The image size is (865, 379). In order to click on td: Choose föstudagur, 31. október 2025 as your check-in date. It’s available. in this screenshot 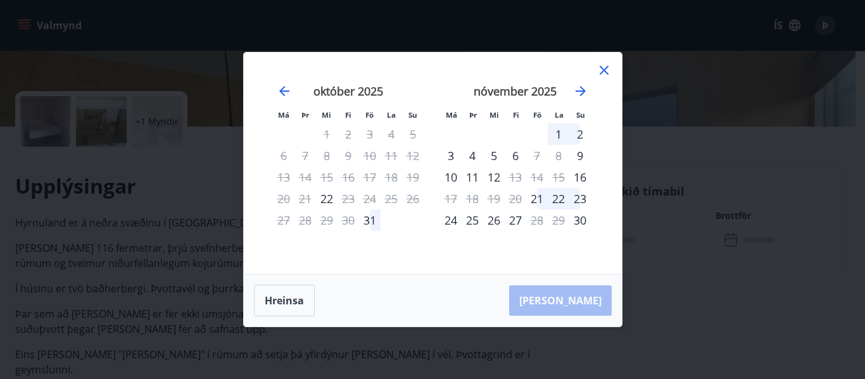, I will do `click(370, 220)`.